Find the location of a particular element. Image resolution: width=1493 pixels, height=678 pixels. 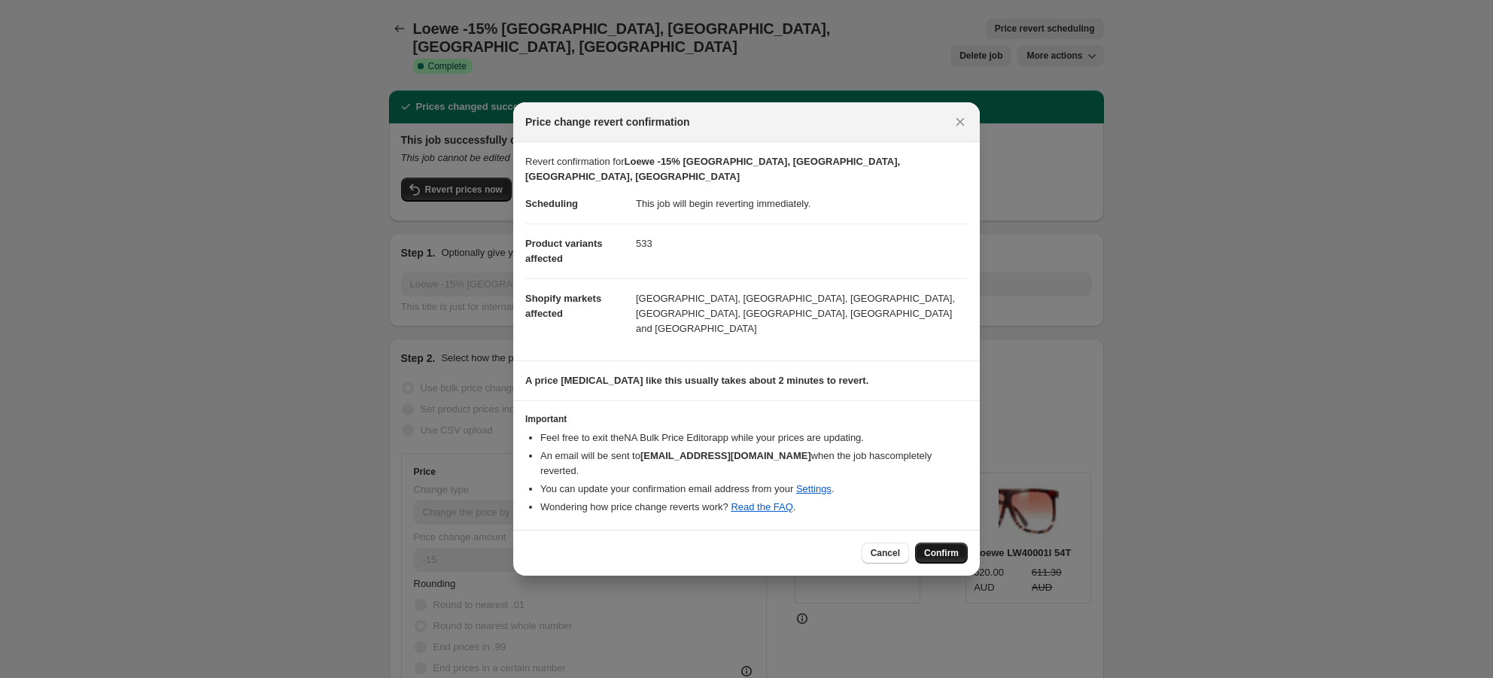

li: Feel free to exit the NA Bulk Price Editor app while your prices are updating. is located at coordinates (754, 438).